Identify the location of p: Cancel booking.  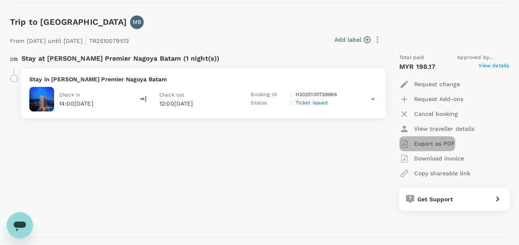
(436, 114).